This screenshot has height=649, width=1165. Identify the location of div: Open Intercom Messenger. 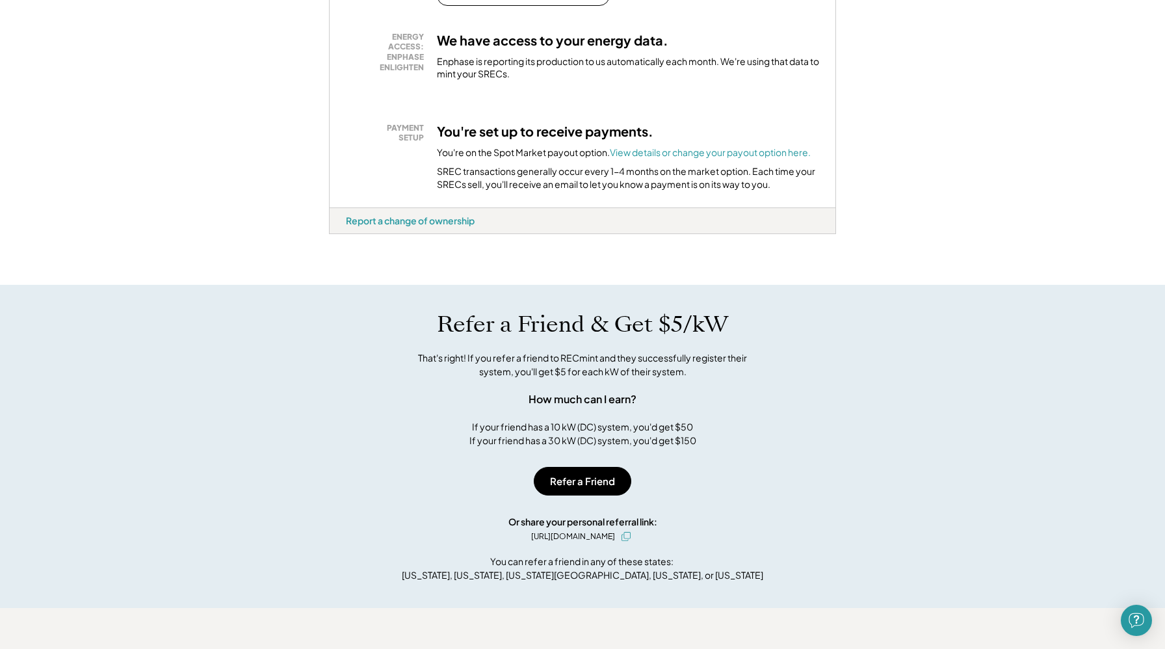
(1137, 620).